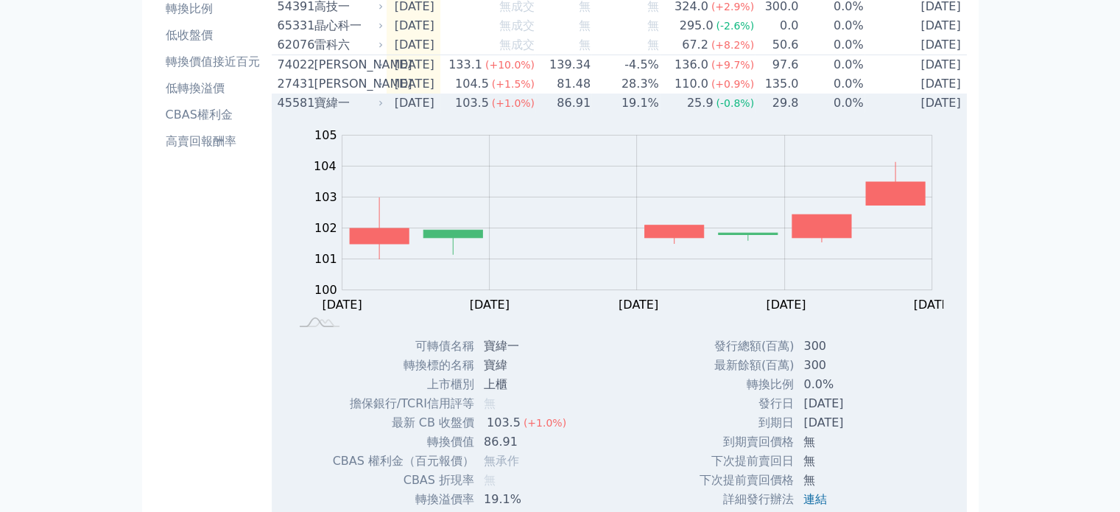 This screenshot has height=512, width=1120. Describe the element at coordinates (348, 103) in the screenshot. I see `div: 寶緯一` at that location.